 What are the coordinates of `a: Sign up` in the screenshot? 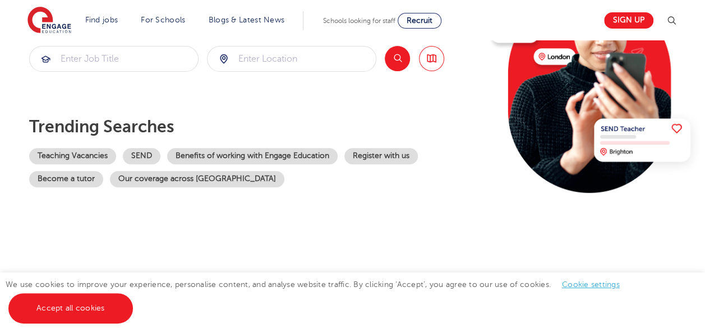 It's located at (629, 20).